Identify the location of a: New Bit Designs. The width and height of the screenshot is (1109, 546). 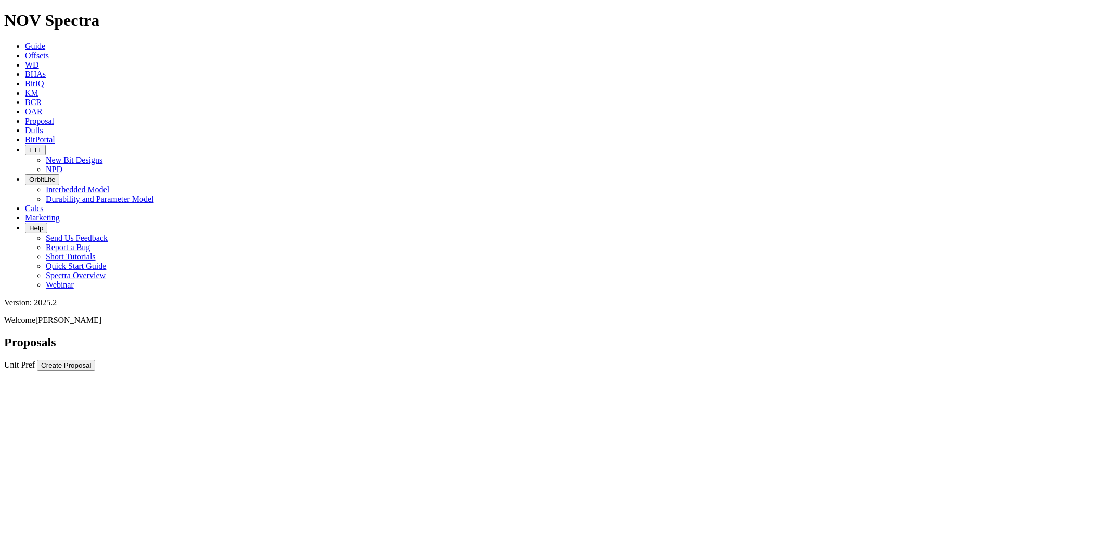
(74, 160).